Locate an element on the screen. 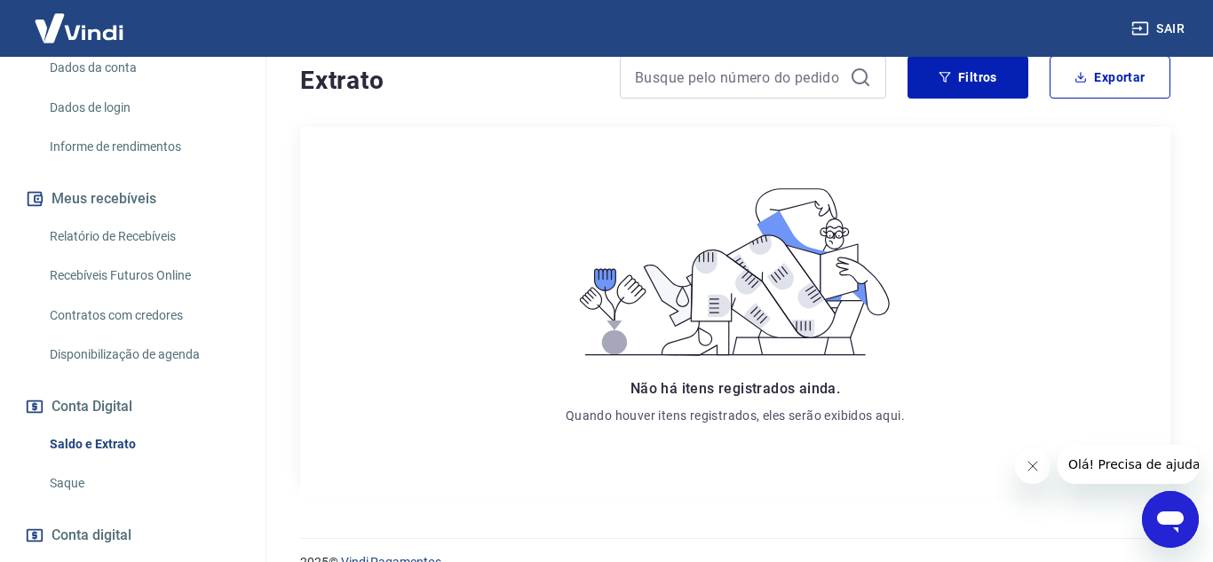 This screenshot has width=1213, height=562. a: Disponibilização de agenda is located at coordinates (143, 354).